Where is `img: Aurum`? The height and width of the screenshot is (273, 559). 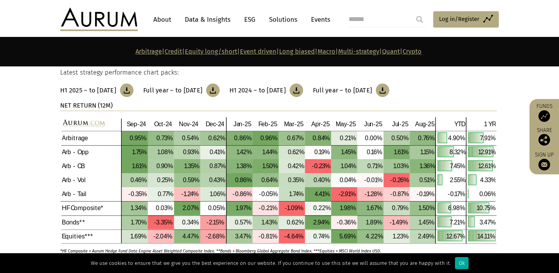
img: Aurum is located at coordinates (99, 19).